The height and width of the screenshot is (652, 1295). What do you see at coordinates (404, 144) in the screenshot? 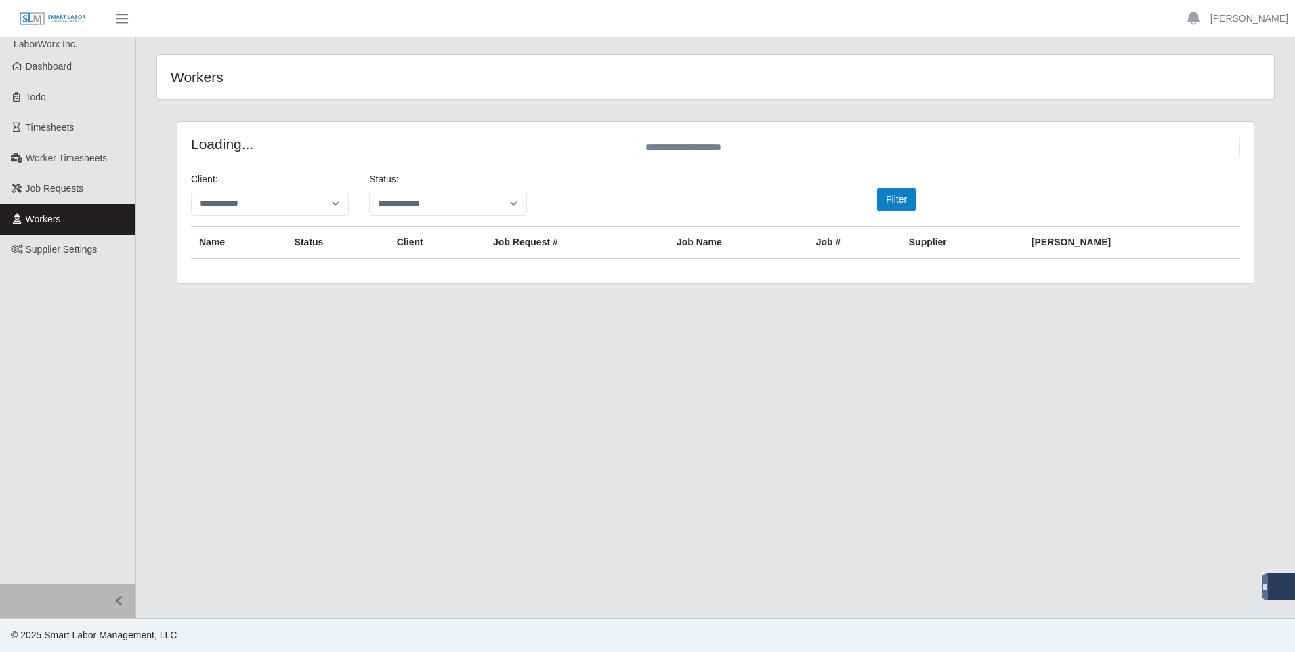
I see `h4: Loading...` at bounding box center [404, 144].